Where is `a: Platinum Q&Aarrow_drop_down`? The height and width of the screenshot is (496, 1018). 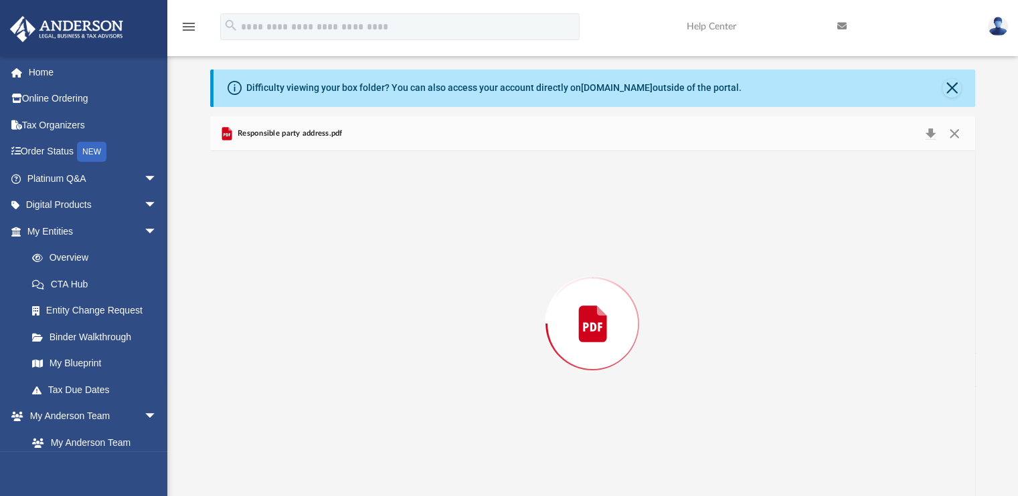 a: Platinum Q&Aarrow_drop_down is located at coordinates (93, 179).